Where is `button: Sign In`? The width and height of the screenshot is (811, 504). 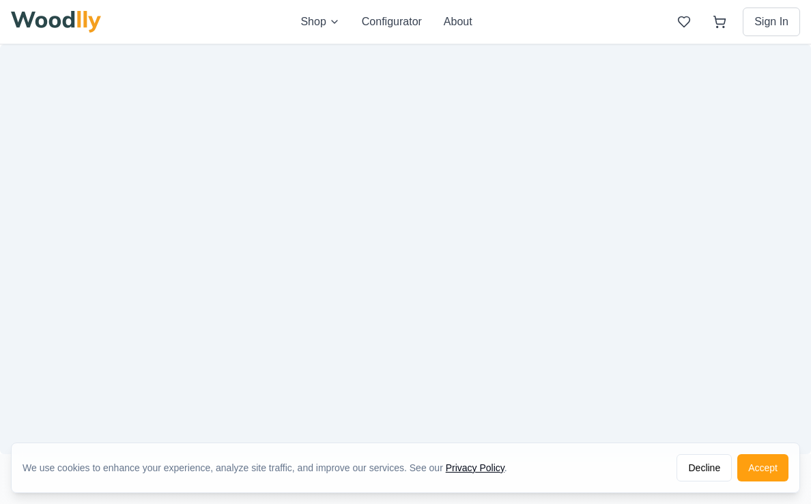
button: Sign In is located at coordinates (772, 22).